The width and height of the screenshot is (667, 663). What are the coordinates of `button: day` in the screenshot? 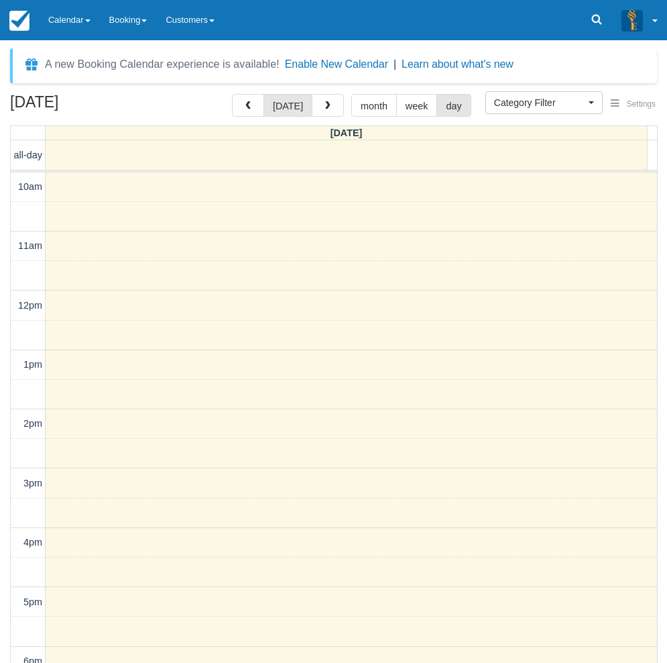 It's located at (453, 105).